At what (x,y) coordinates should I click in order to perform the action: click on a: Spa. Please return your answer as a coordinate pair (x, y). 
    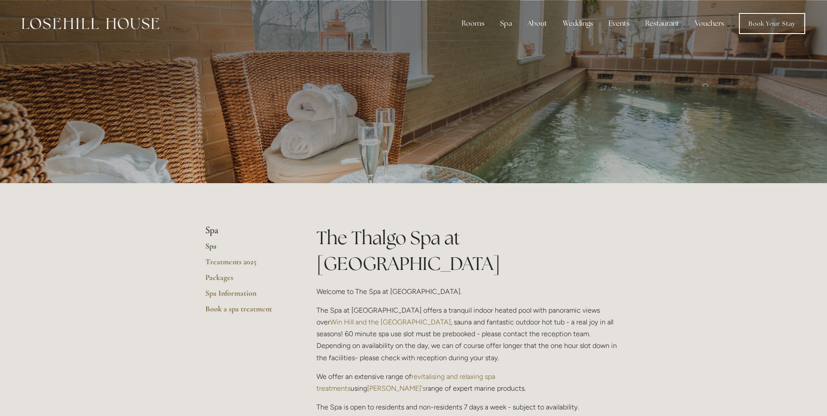
    Looking at the image, I should click on (247, 249).